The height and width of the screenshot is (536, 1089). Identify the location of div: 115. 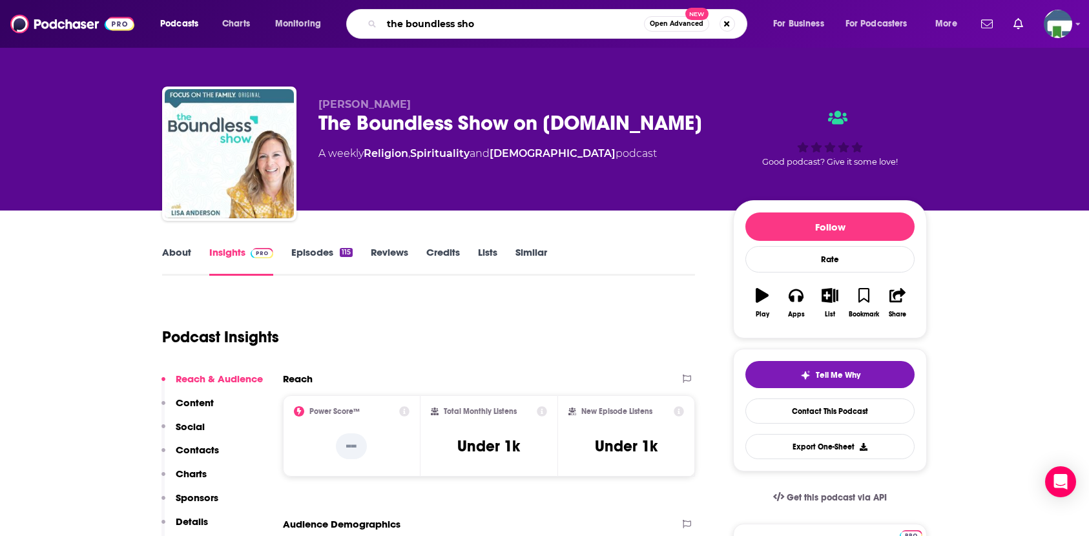
(346, 253).